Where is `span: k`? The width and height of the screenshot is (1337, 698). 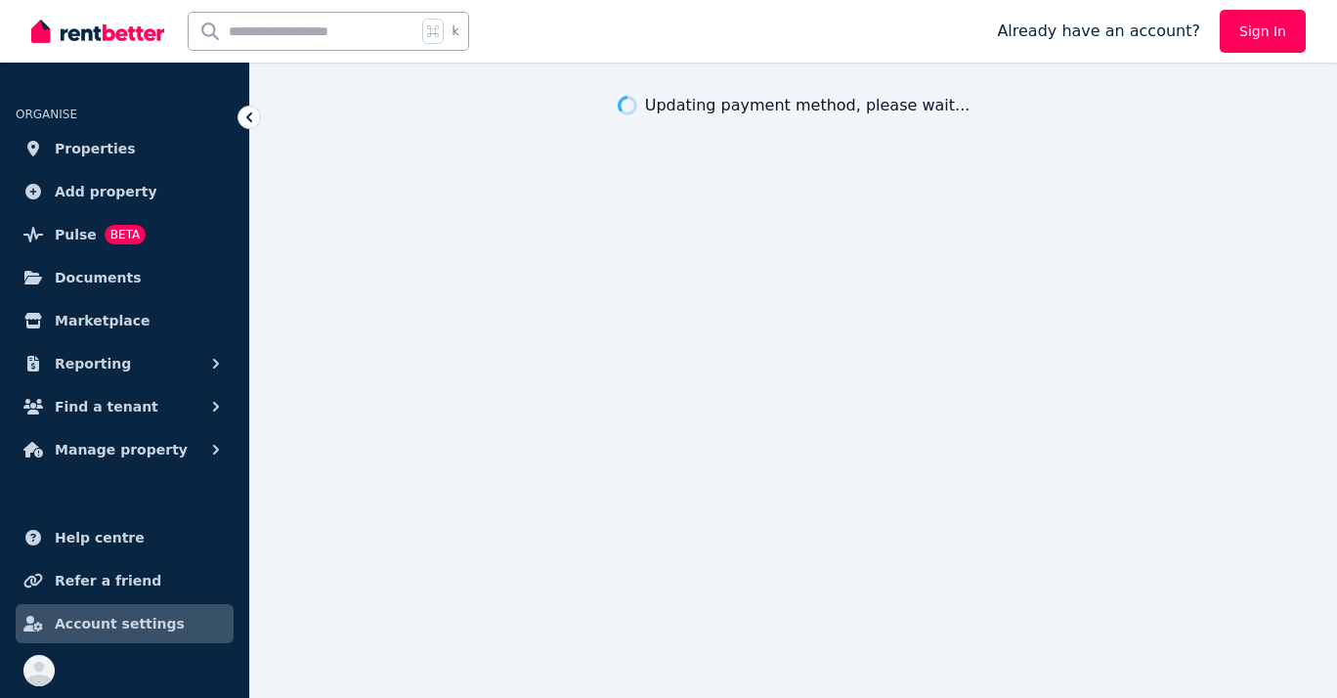
span: k is located at coordinates (455, 31).